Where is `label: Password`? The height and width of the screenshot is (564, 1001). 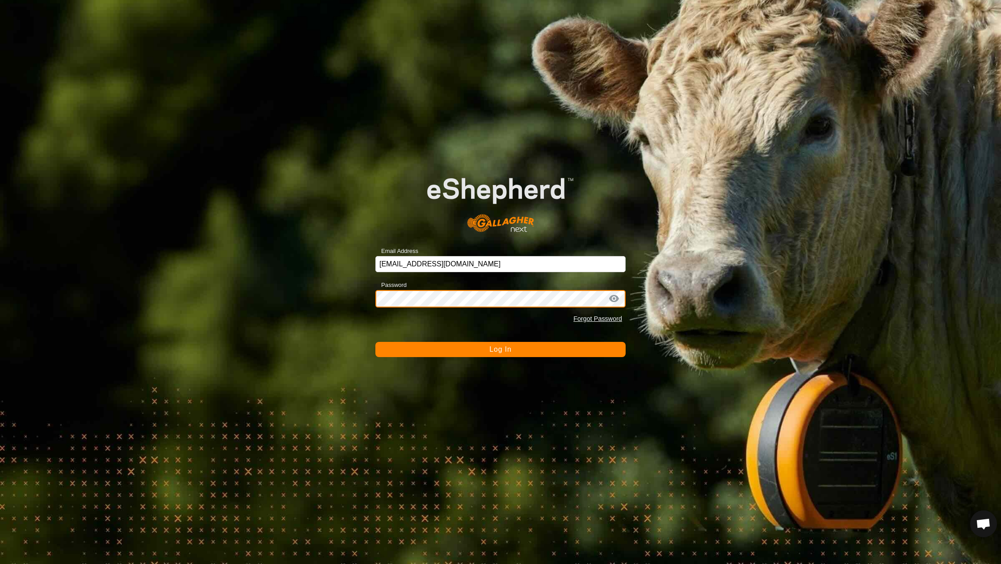
label: Password is located at coordinates (391, 285).